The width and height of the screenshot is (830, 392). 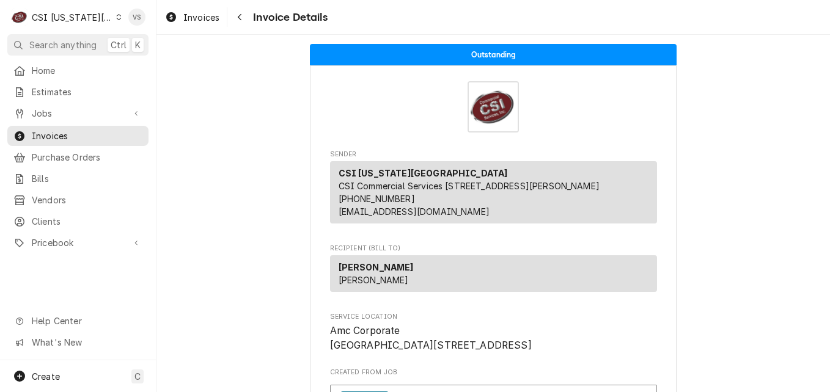 I want to click on span: Sender, so click(x=493, y=155).